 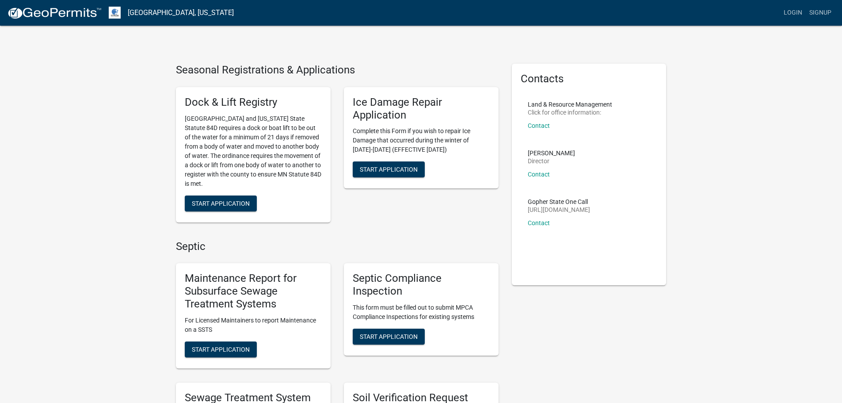 What do you see at coordinates (253, 102) in the screenshot?
I see `h5: Dock & Lift Registry` at bounding box center [253, 102].